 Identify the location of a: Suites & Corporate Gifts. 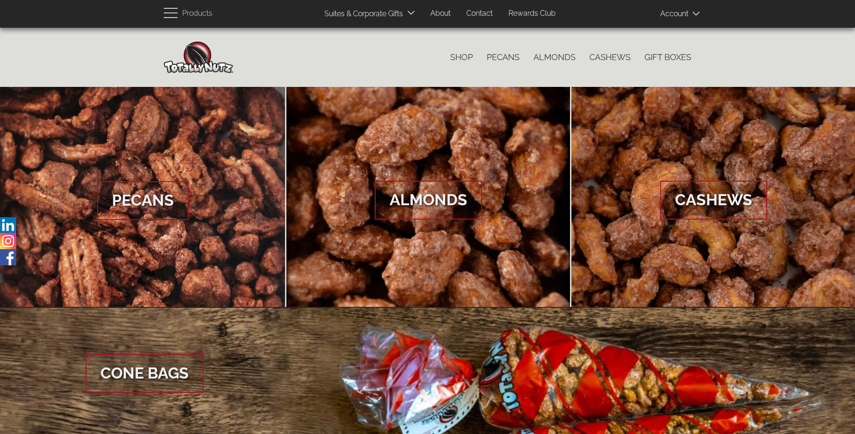
(361, 14).